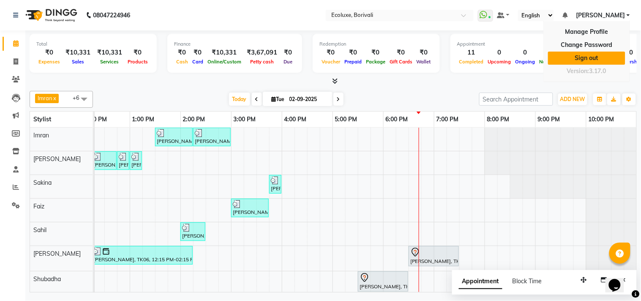 This screenshot has width=641, height=301. Describe the element at coordinates (528, 281) in the screenshot. I see `span: Block Time` at that location.